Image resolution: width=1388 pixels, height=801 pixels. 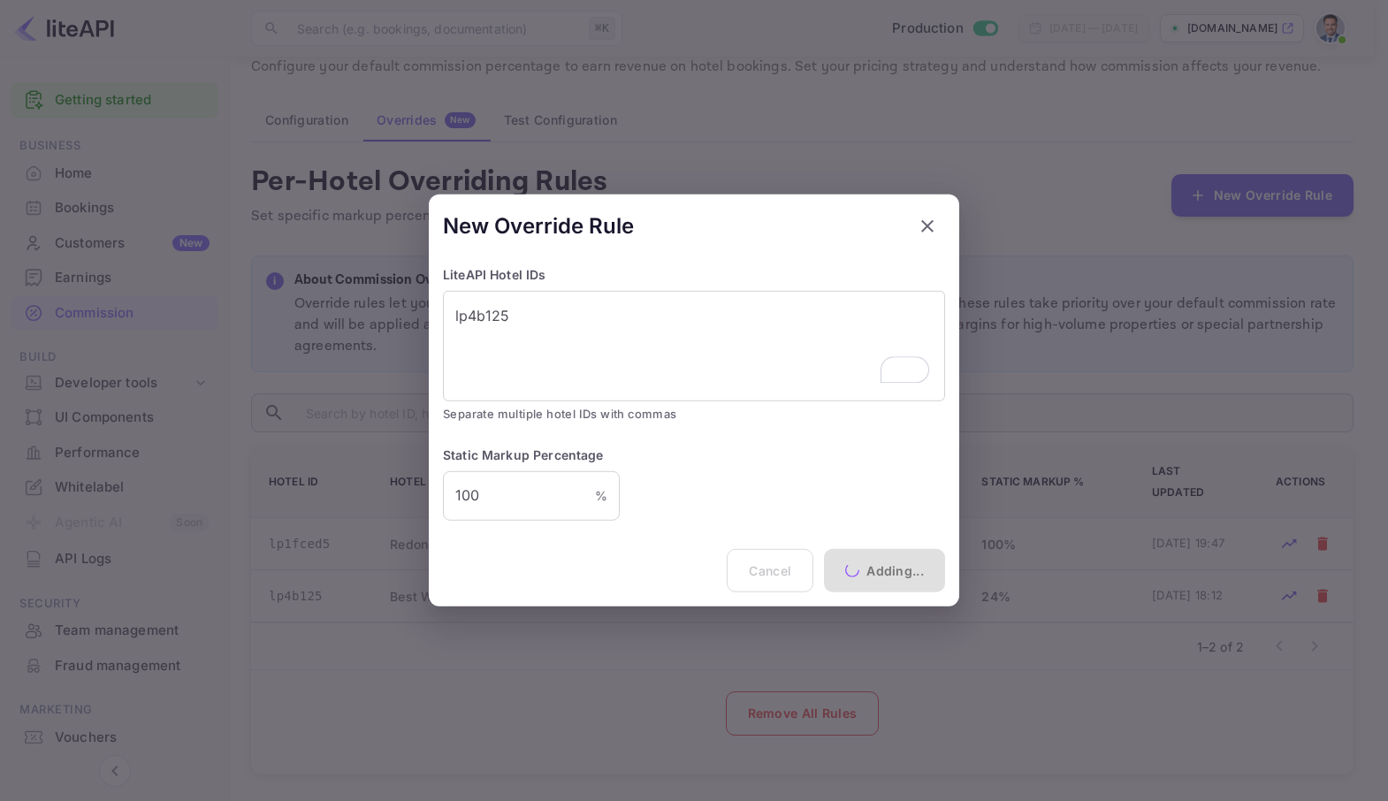 What do you see at coordinates (694, 274) in the screenshot?
I see `p: LiteAPI Hotel IDs` at bounding box center [694, 274].